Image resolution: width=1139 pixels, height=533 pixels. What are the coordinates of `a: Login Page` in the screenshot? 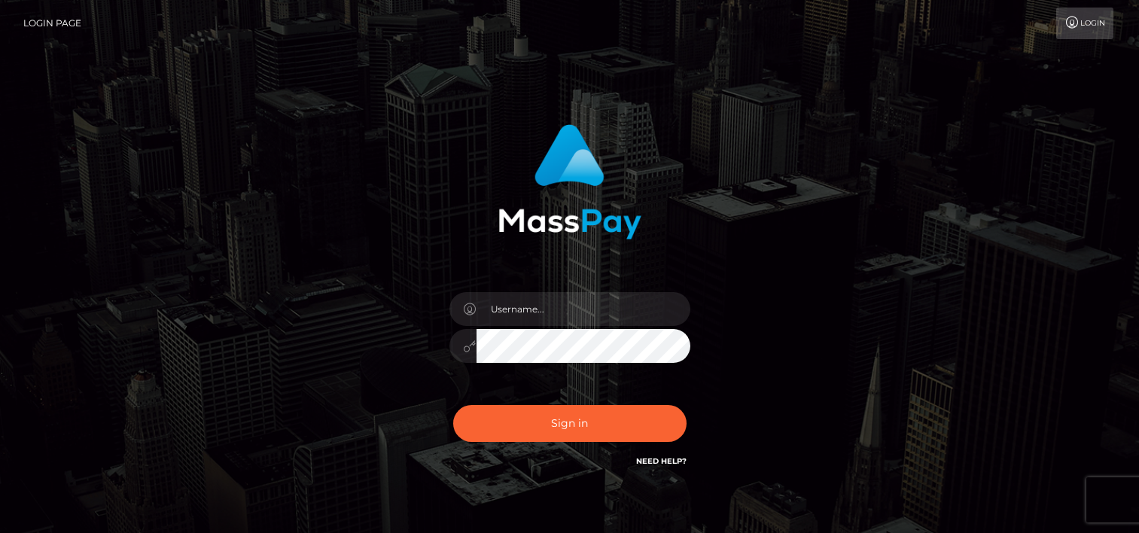 It's located at (52, 23).